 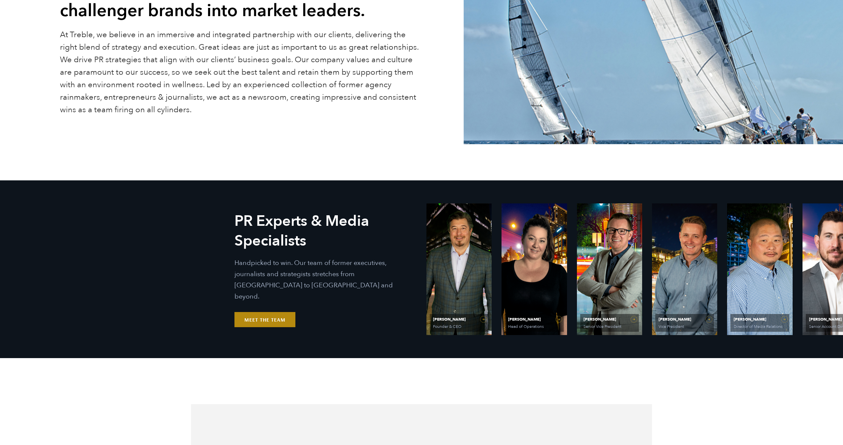 What do you see at coordinates (684, 327) in the screenshot?
I see `span: Vice President` at bounding box center [684, 327].